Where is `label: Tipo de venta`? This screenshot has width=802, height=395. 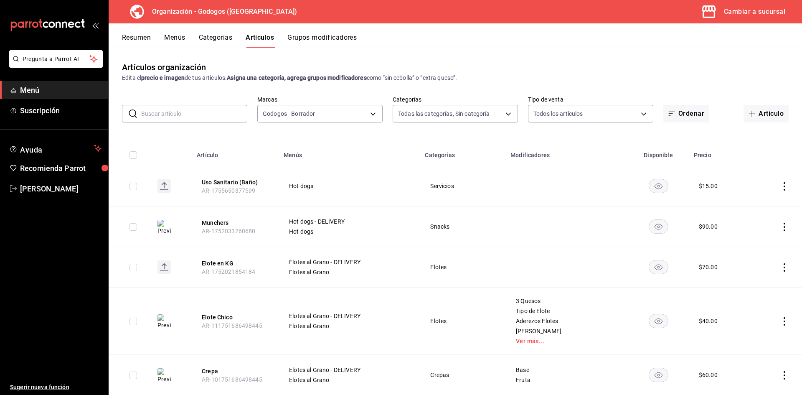
label: Tipo de venta is located at coordinates (591, 99).